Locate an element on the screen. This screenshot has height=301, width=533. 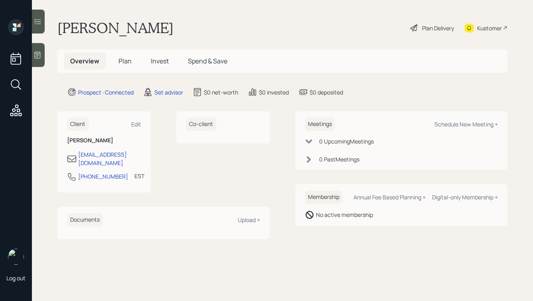
div: EST is located at coordinates (139, 176).